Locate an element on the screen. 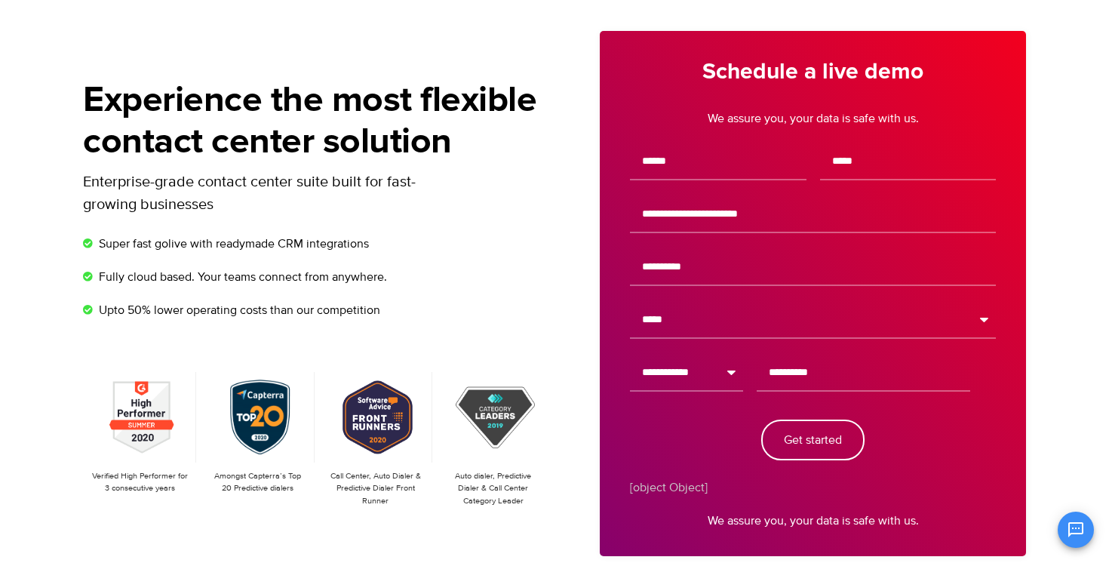  h1: Experience the most flexible contact center solution is located at coordinates (318, 121).